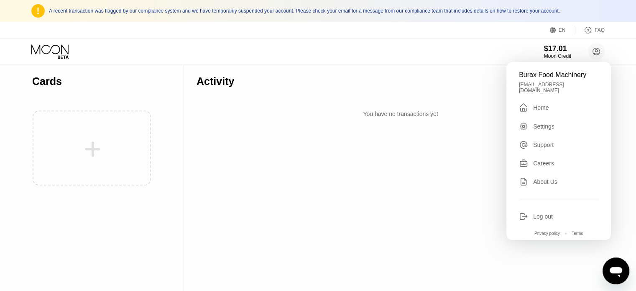 This screenshot has height=291, width=636. What do you see at coordinates (47, 81) in the screenshot?
I see `div: Cards` at bounding box center [47, 81].